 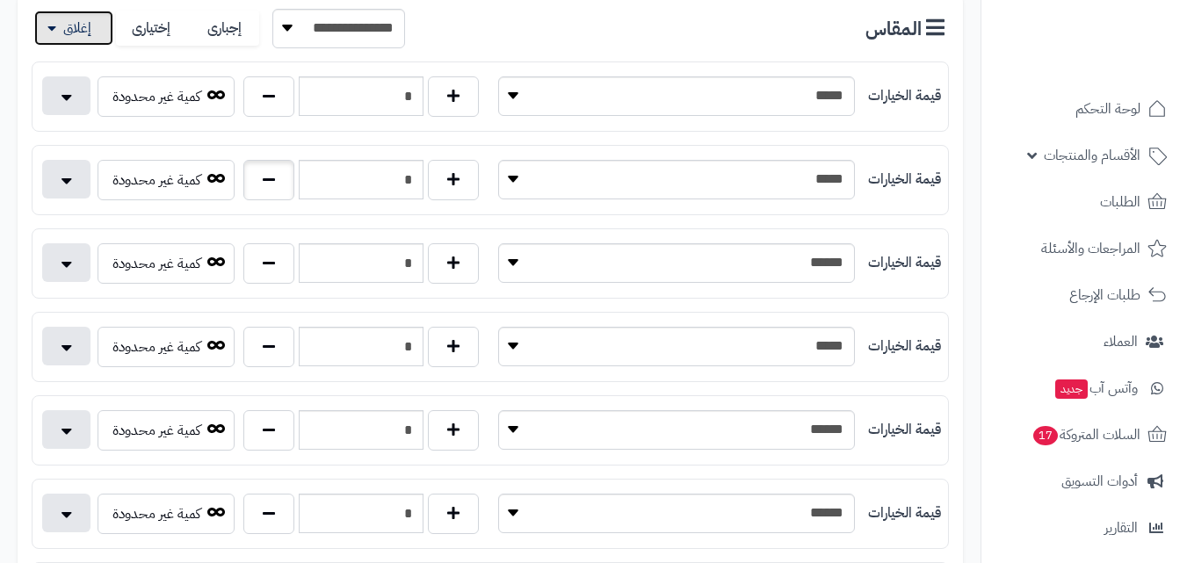 I want to click on span: لوحة التحكم, so click(x=1108, y=109).